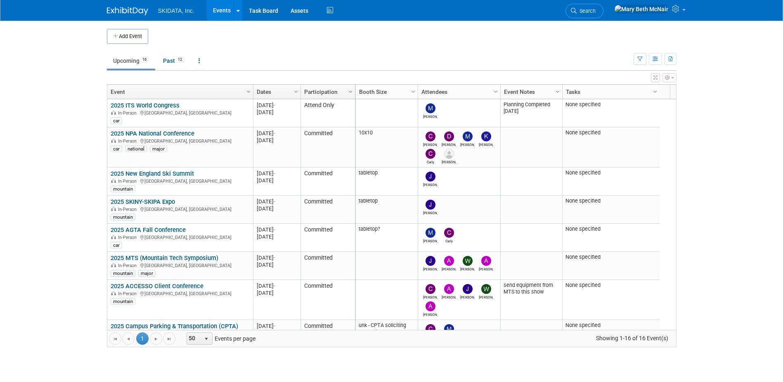  Describe the element at coordinates (327, 92) in the screenshot. I see `a: Participation` at that location.